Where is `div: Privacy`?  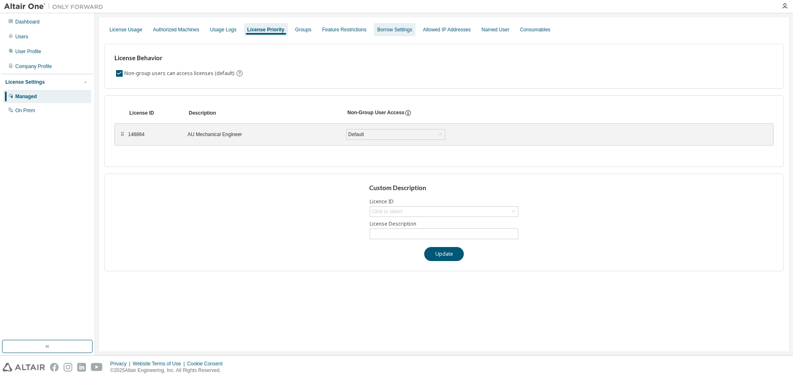 div: Privacy is located at coordinates (121, 364).